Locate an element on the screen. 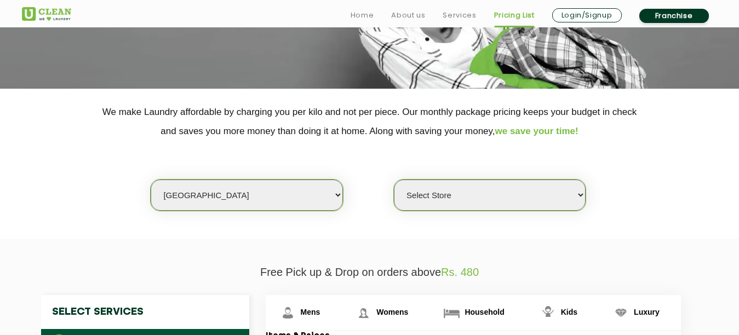 This screenshot has height=335, width=739. img: Luxury is located at coordinates (621, 313).